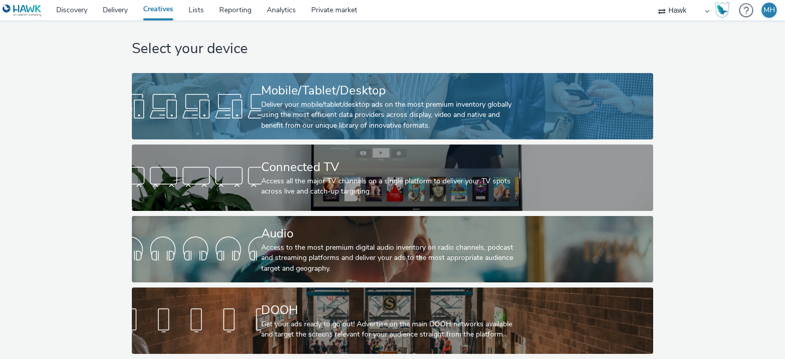 This screenshot has width=785, height=359. Describe the element at coordinates (22, 10) in the screenshot. I see `img: undefined Logo` at that location.